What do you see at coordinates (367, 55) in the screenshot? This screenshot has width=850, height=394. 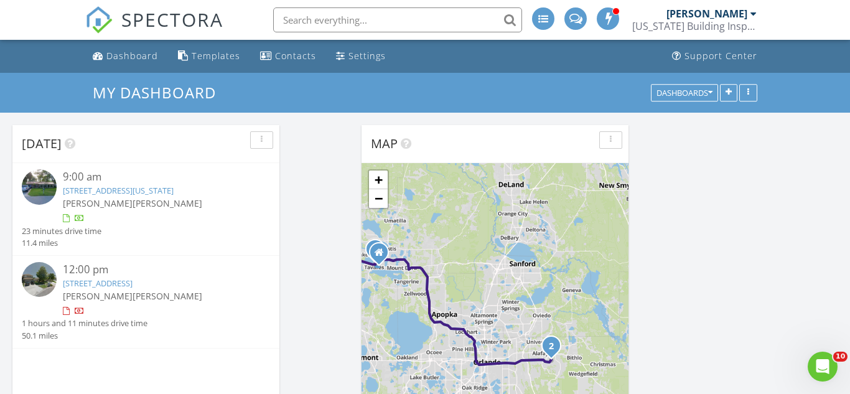 I see `div: Settings` at bounding box center [367, 55].